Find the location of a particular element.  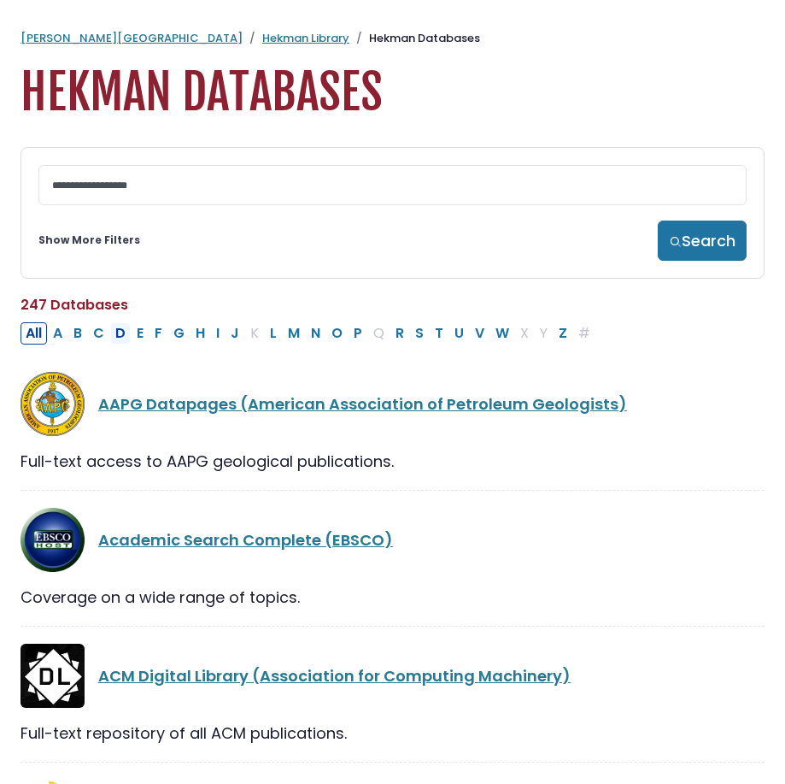

button: Search is located at coordinates (703, 240).